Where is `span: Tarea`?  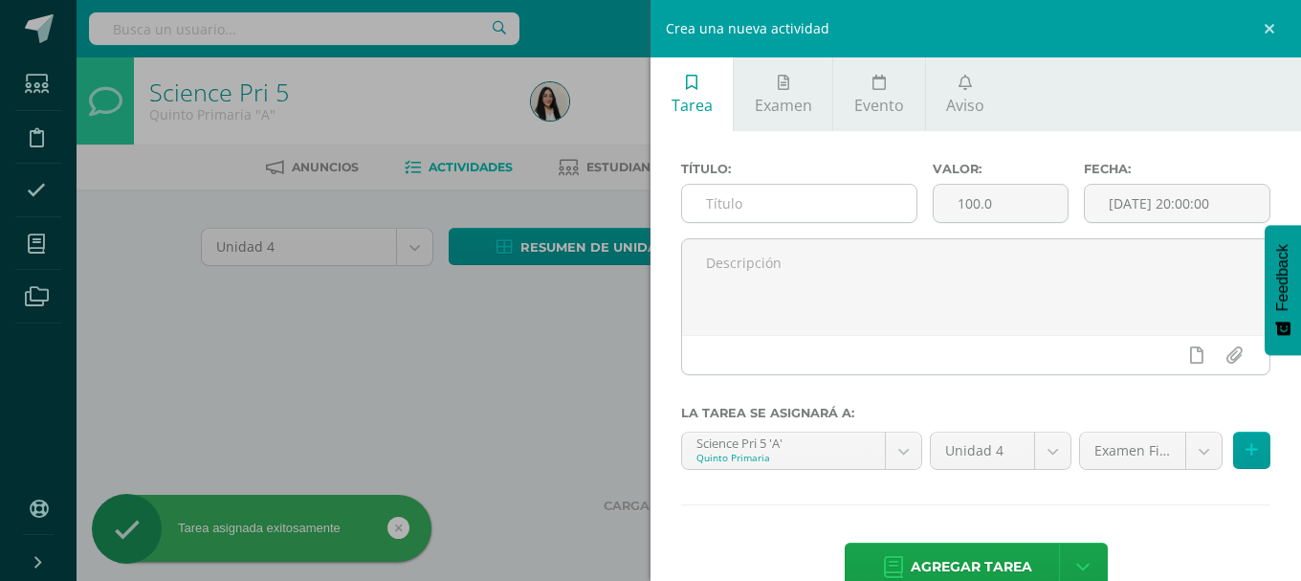
span: Tarea is located at coordinates (692, 105).